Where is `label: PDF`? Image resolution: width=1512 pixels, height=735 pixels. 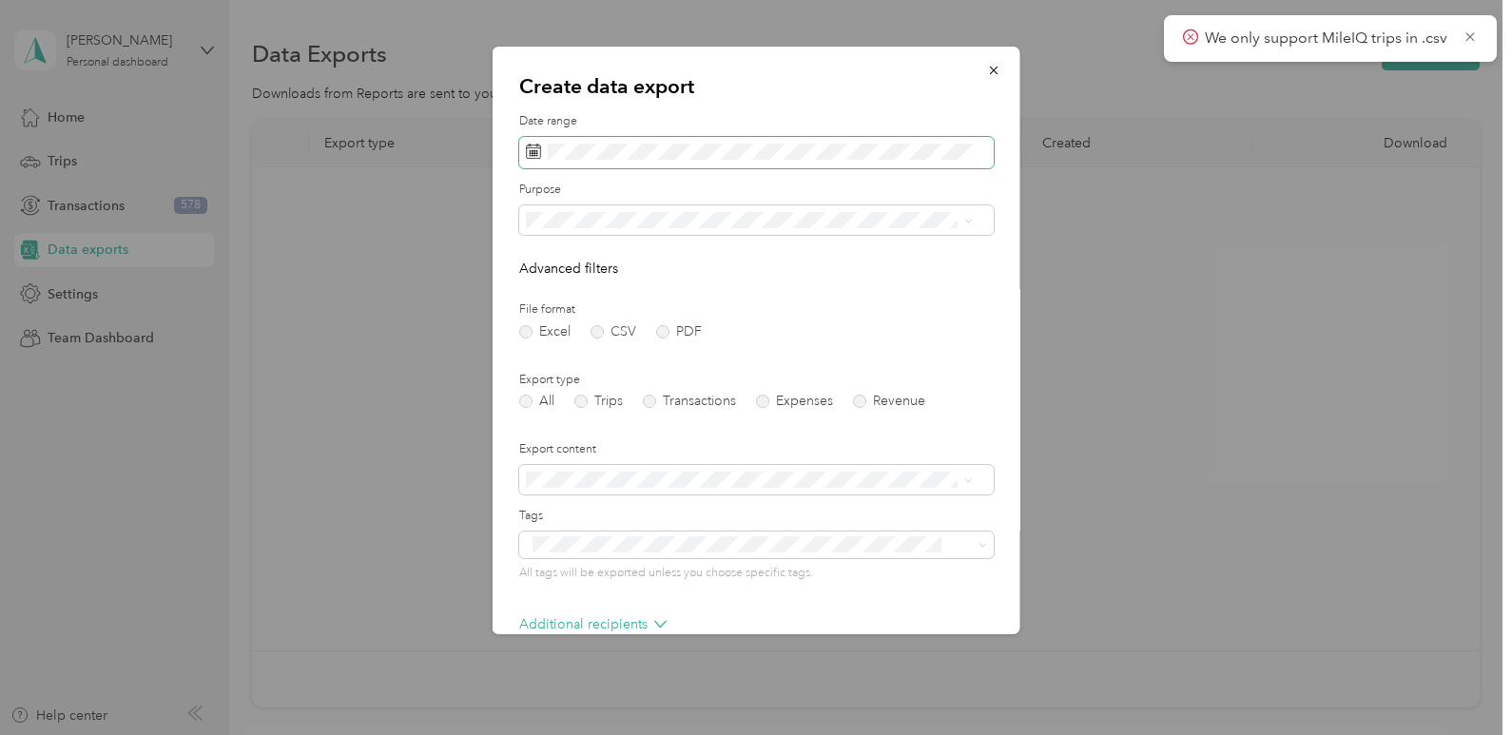
label: PDF is located at coordinates (679, 332).